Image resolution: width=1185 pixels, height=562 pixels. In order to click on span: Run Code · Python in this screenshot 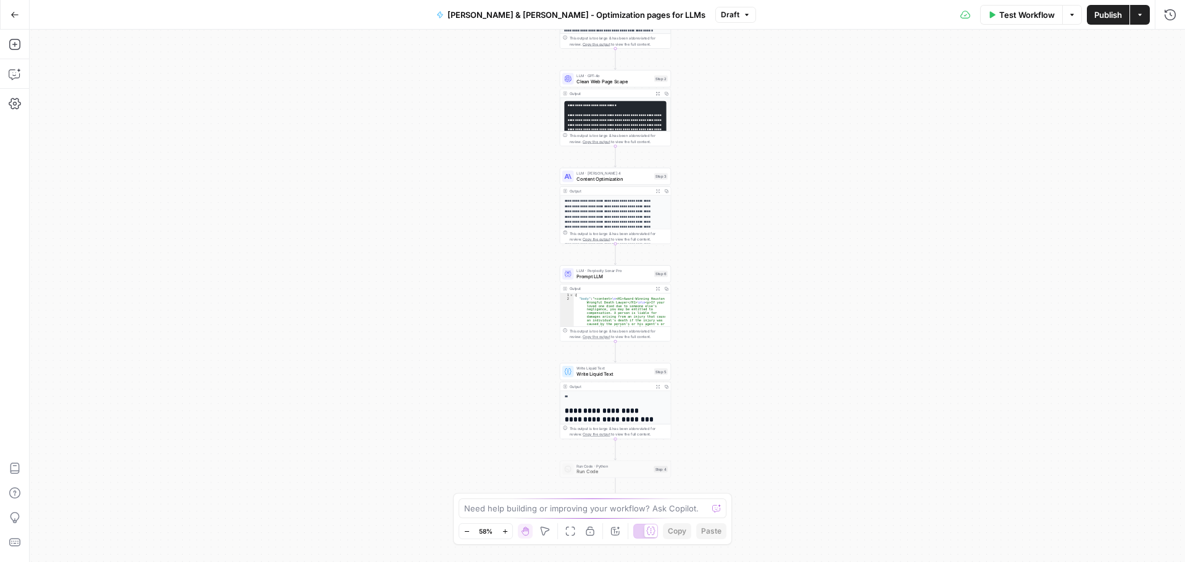, I will do `click(613, 466)`.